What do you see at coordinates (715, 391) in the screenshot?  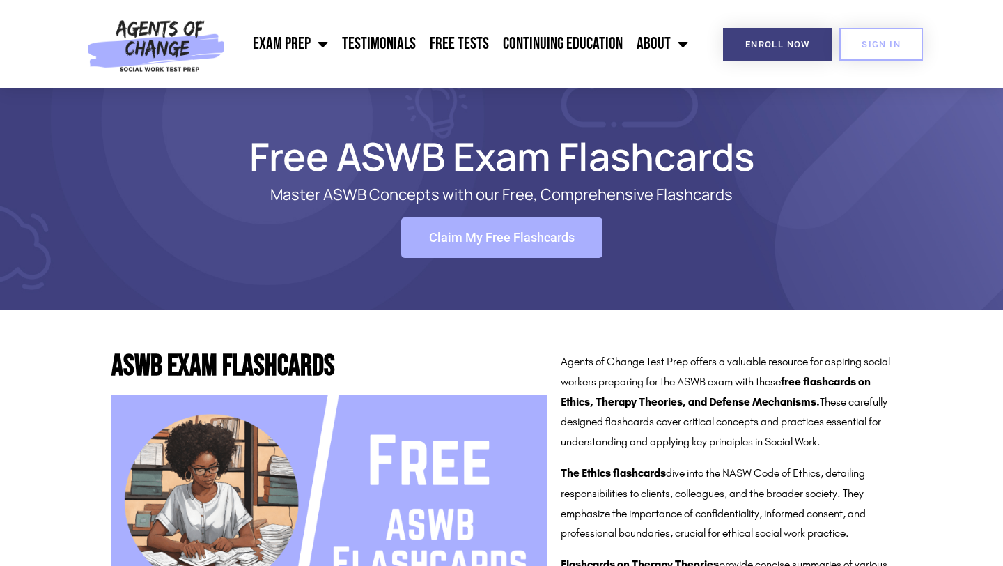 I see `strong: free flashcards on Ethics, Therapy Theories, and Defense Mechanisms.` at bounding box center [715, 391].